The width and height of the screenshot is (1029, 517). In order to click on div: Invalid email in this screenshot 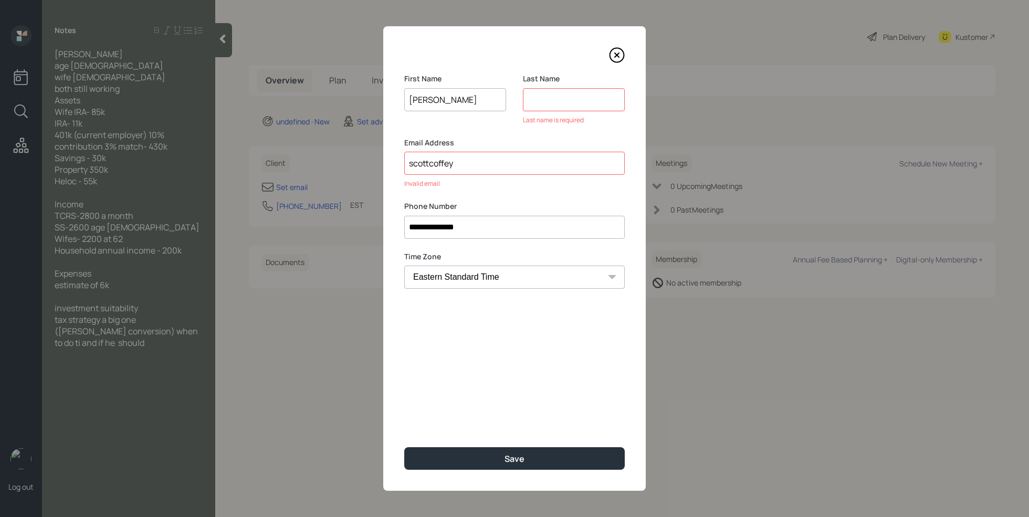, I will do `click(514, 184)`.